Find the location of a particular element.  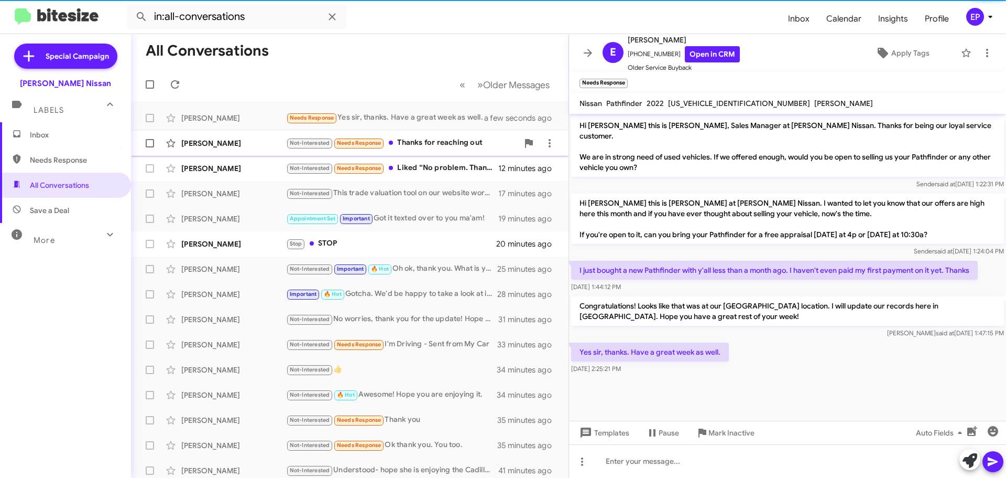

nav: Page navigation example is located at coordinates (505, 84).